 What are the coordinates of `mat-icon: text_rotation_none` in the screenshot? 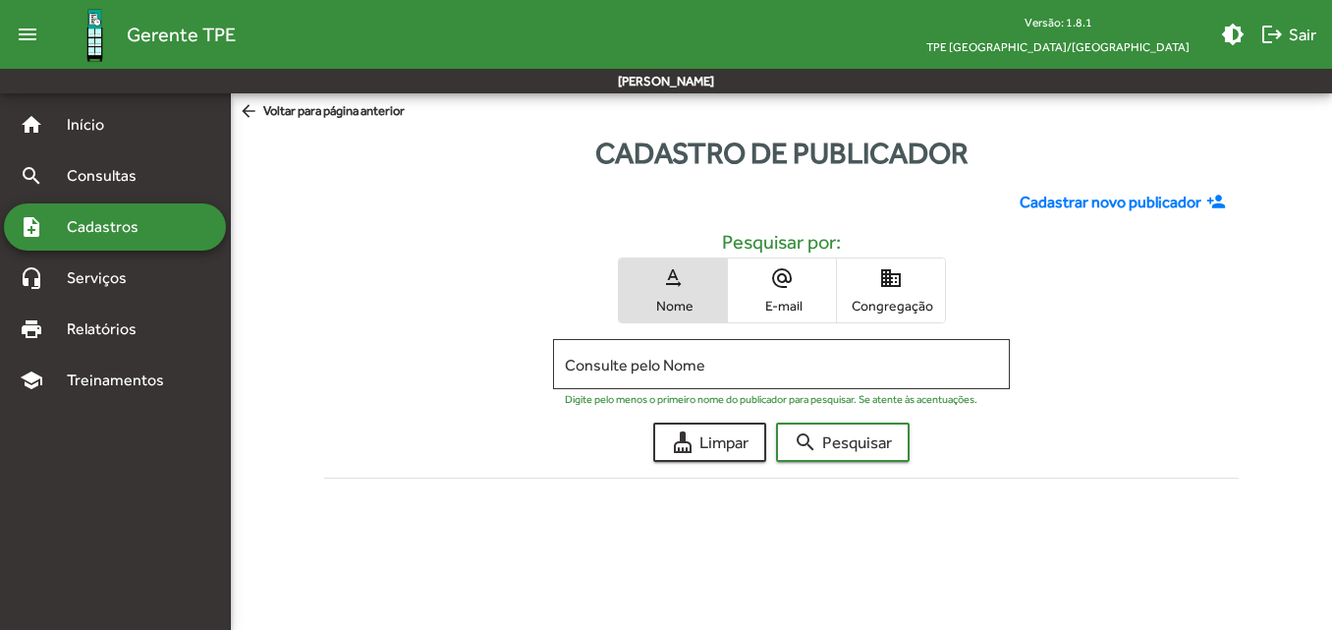 It's located at (673, 278).